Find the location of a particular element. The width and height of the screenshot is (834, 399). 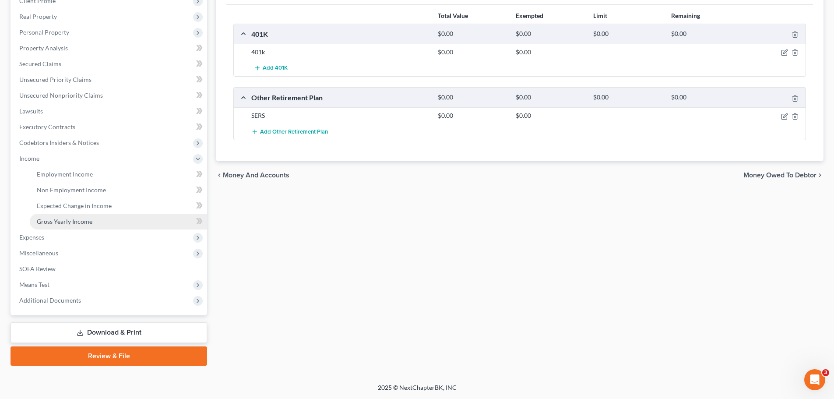

span: Lawsuits is located at coordinates (31, 111).